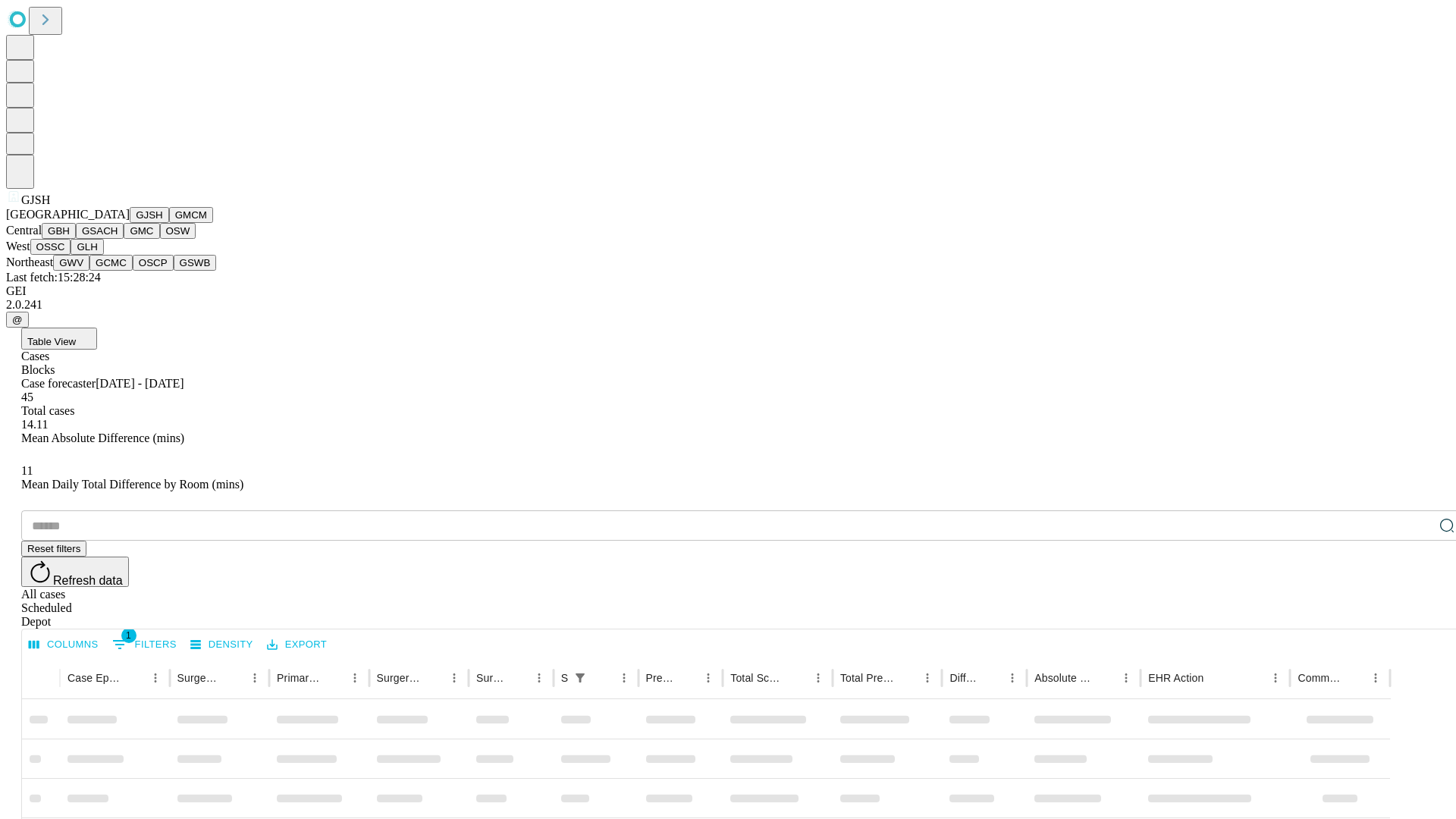  Describe the element at coordinates (71, 262) in the screenshot. I see `button: GWV` at that location.